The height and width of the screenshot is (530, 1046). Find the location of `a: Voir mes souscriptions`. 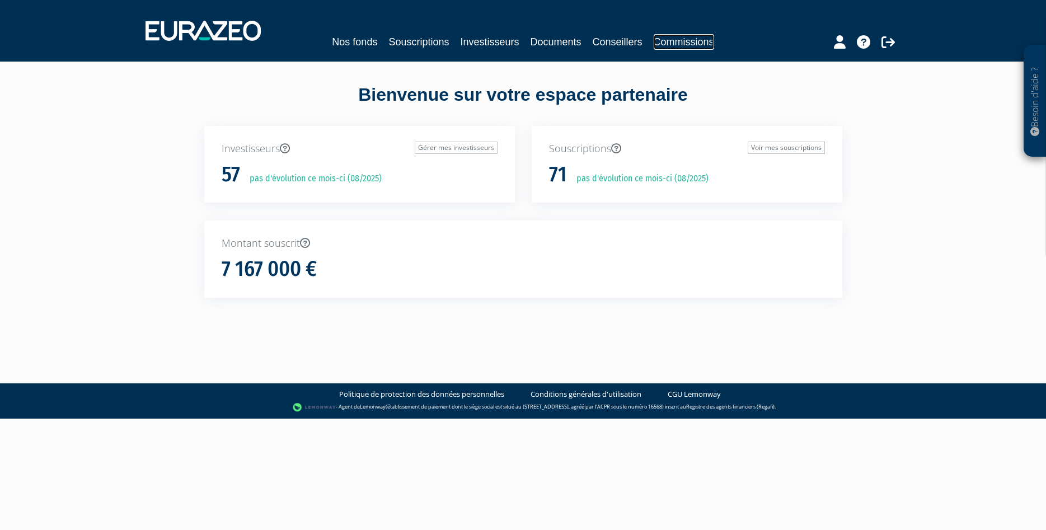

a: Voir mes souscriptions is located at coordinates (786, 148).